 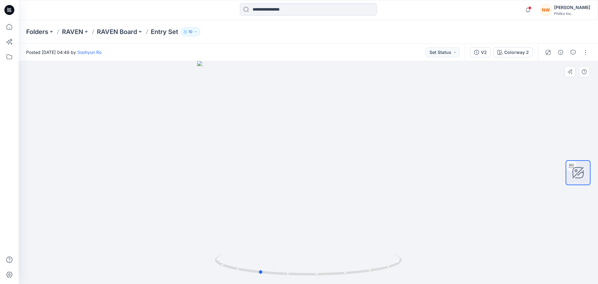 What do you see at coordinates (572, 13) in the screenshot?
I see `div: Philko Inc.` at bounding box center [572, 13].